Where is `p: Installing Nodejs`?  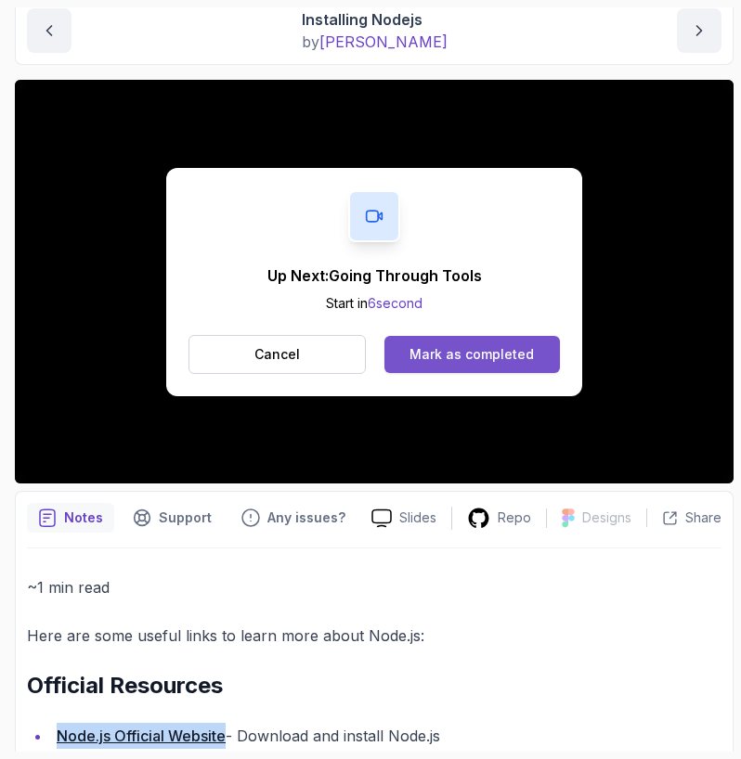
p: Installing Nodejs is located at coordinates (374, 19).